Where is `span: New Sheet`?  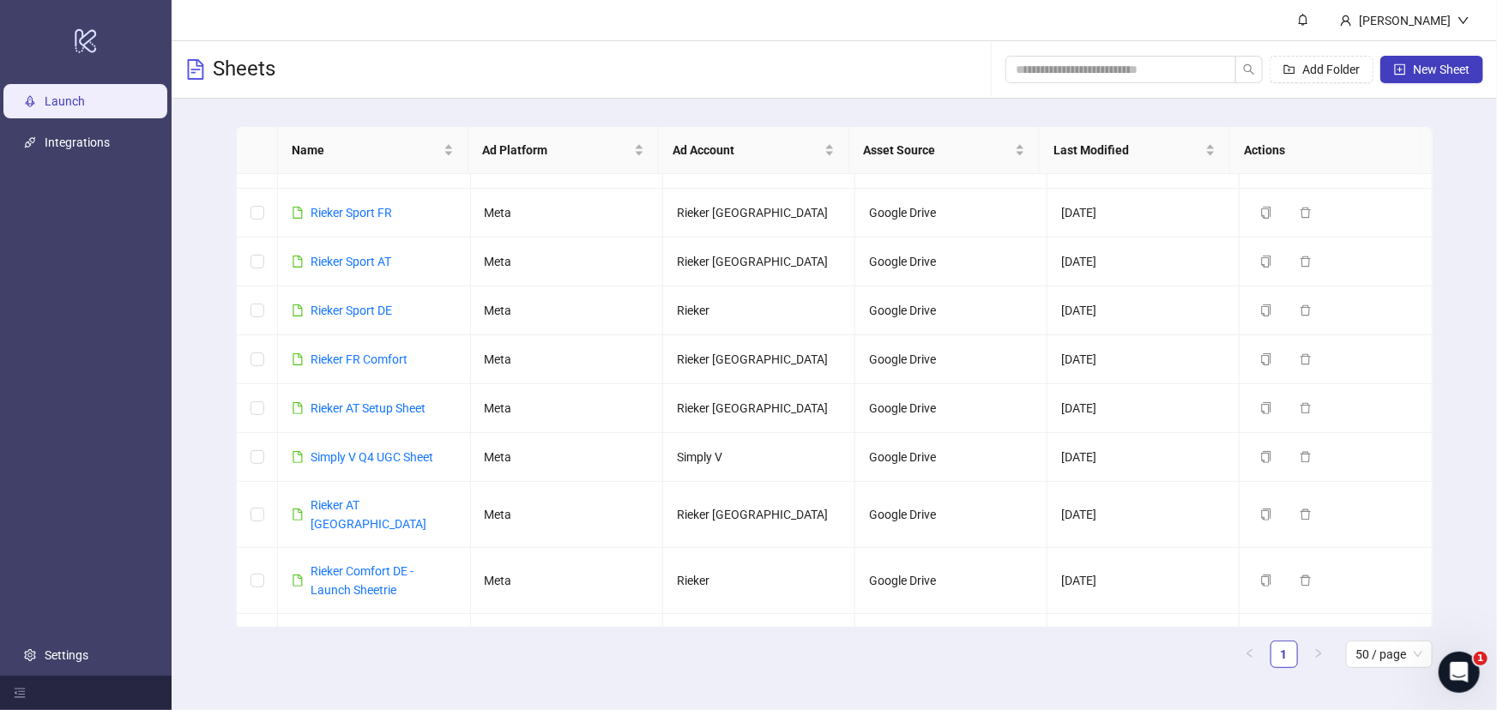
span: New Sheet is located at coordinates (1441, 69).